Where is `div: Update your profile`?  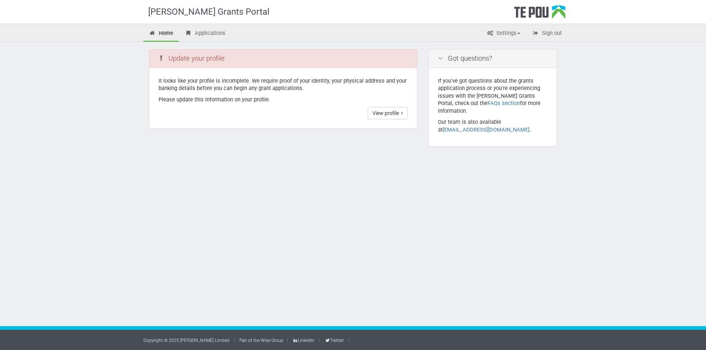 div: Update your profile is located at coordinates (283, 59).